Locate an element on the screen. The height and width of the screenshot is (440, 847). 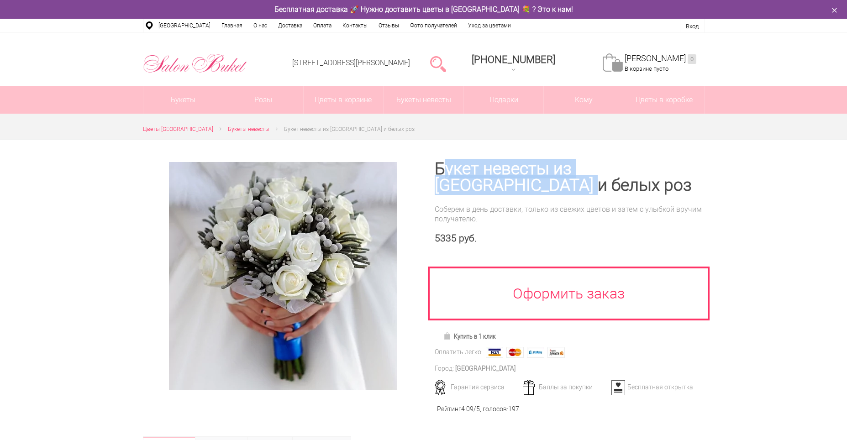
a: Купить в 1 клик is located at coordinates (469, 336).